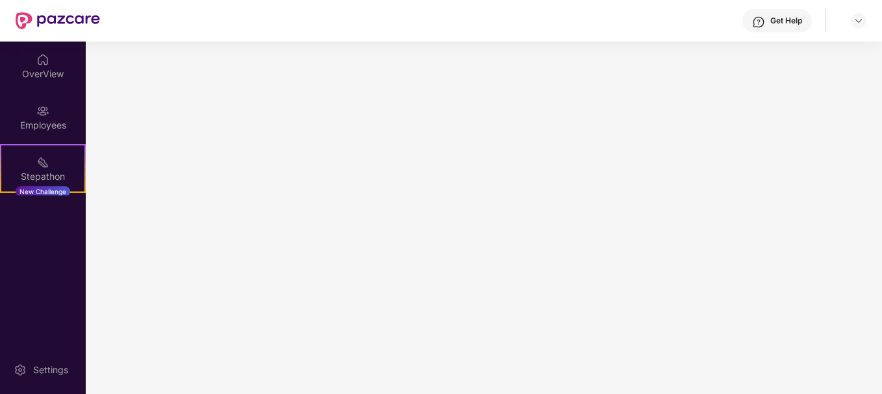 Image resolution: width=882 pixels, height=394 pixels. Describe the element at coordinates (51, 370) in the screenshot. I see `div: Settings` at that location.